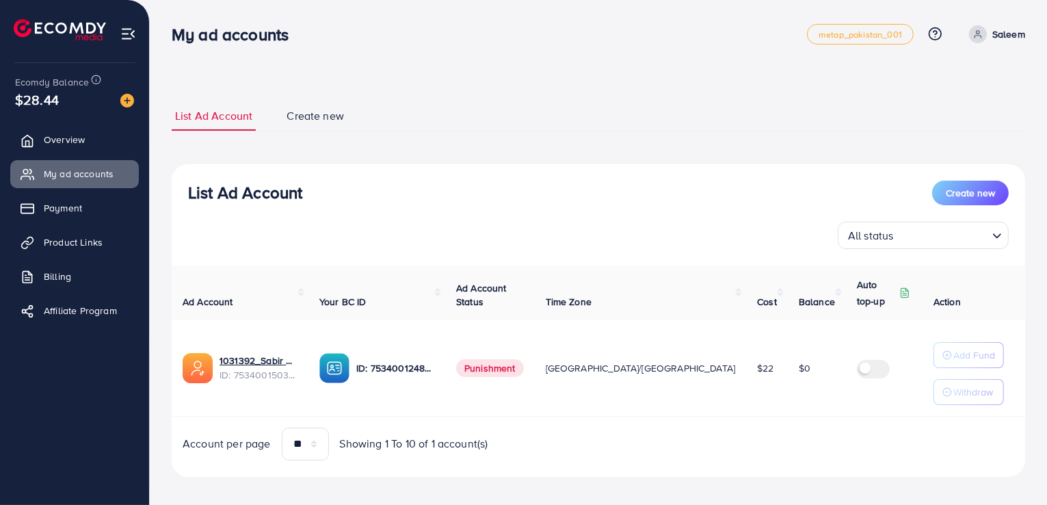 Image resolution: width=1047 pixels, height=505 pixels. Describe the element at coordinates (235, 34) in the screenshot. I see `h3: My ad accounts` at that location.